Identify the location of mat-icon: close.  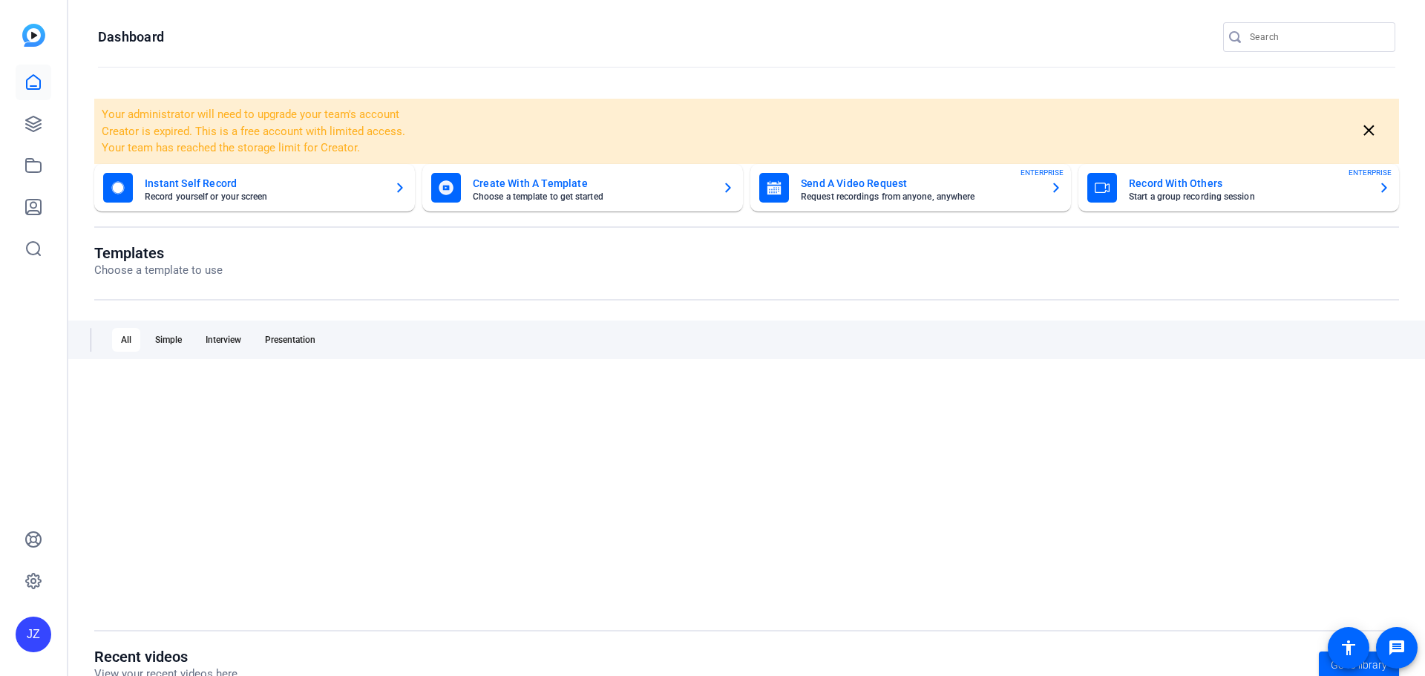
(1369, 131).